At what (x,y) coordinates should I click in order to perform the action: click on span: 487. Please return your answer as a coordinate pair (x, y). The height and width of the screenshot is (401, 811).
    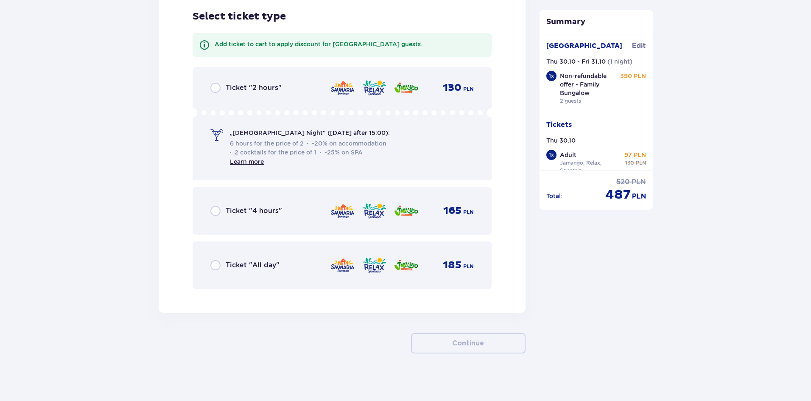
    Looking at the image, I should click on (618, 195).